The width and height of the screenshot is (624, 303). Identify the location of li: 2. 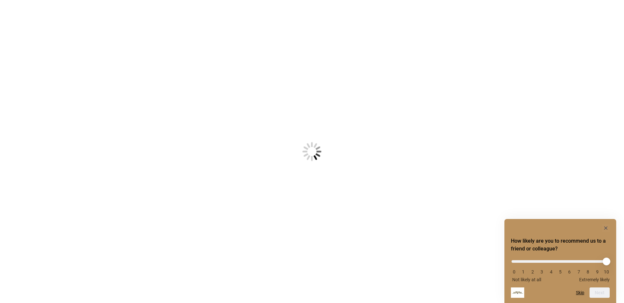
(533, 272).